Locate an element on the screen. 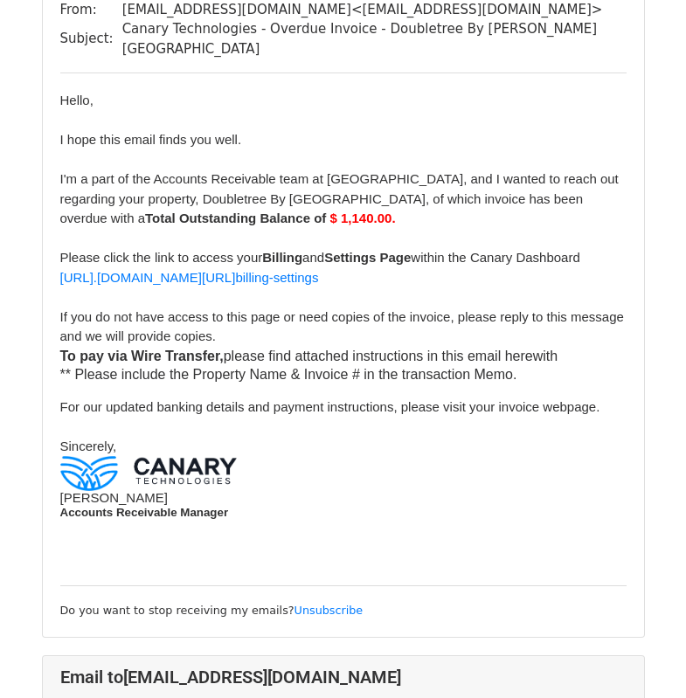 This screenshot has width=686, height=698. small: Do you want to stop receiving my emails? is located at coordinates (211, 610).